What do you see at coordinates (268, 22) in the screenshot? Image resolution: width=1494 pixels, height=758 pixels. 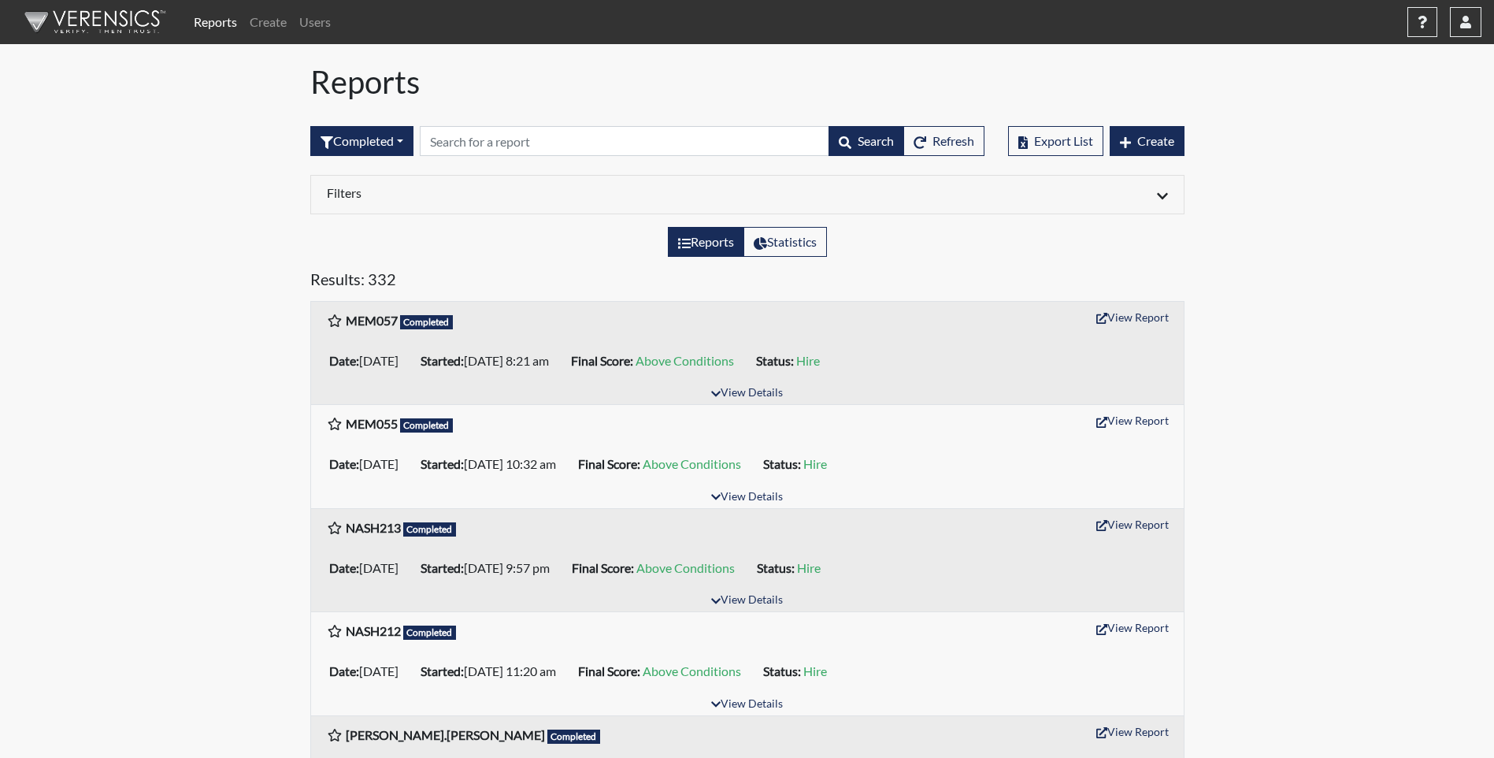 I see `a: Create` at bounding box center [268, 22].